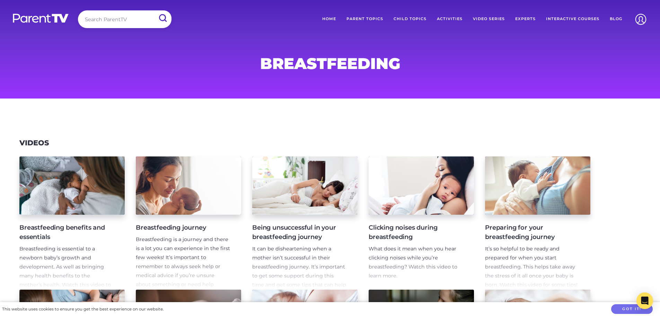  I want to click on a: Being unsuccessful in your breastfeeding journey It can be disheartening when a mother isn’t succ..., so click(305, 223).